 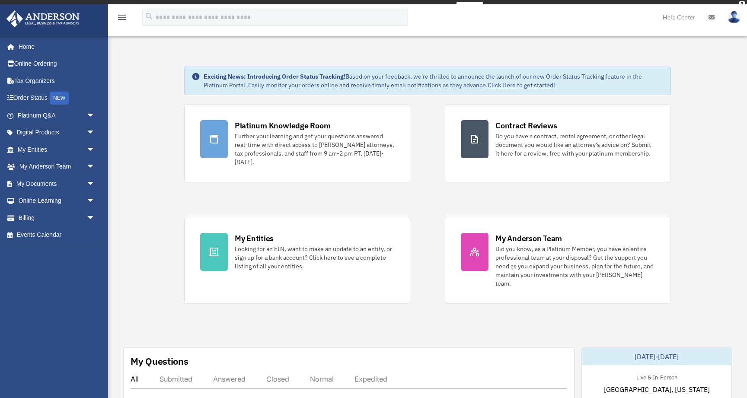 What do you see at coordinates (254, 238) in the screenshot?
I see `div: My Entities` at bounding box center [254, 238].